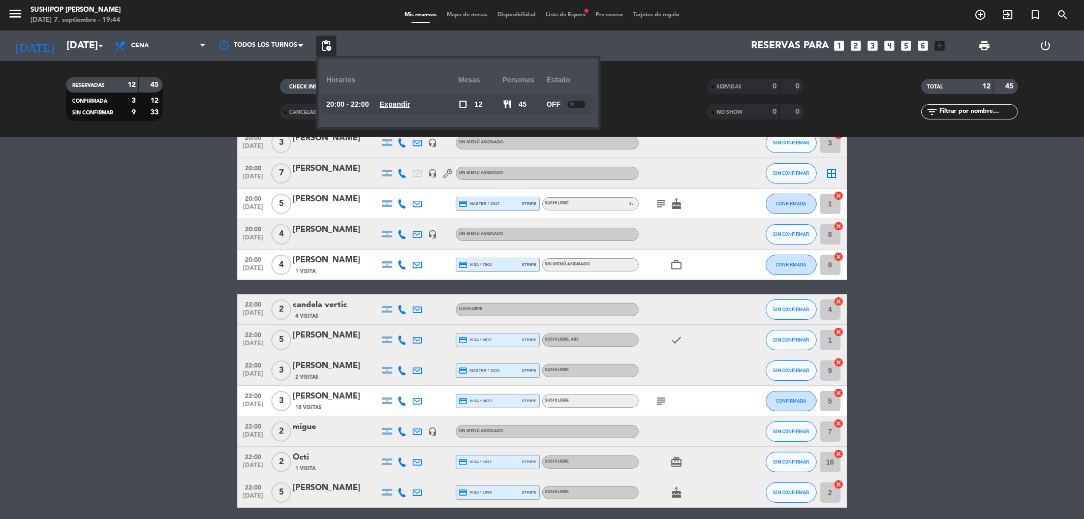 The image size is (1084, 519). I want to click on div: Estado, so click(568, 80).